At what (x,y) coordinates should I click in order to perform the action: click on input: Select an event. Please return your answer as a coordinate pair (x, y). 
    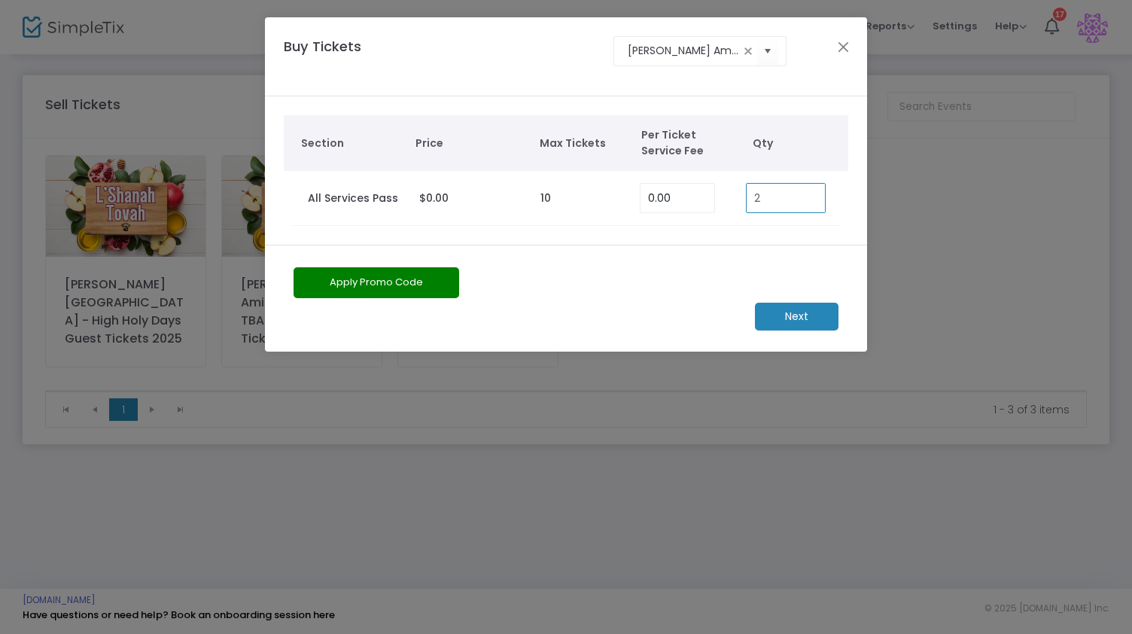
    Looking at the image, I should click on (684, 50).